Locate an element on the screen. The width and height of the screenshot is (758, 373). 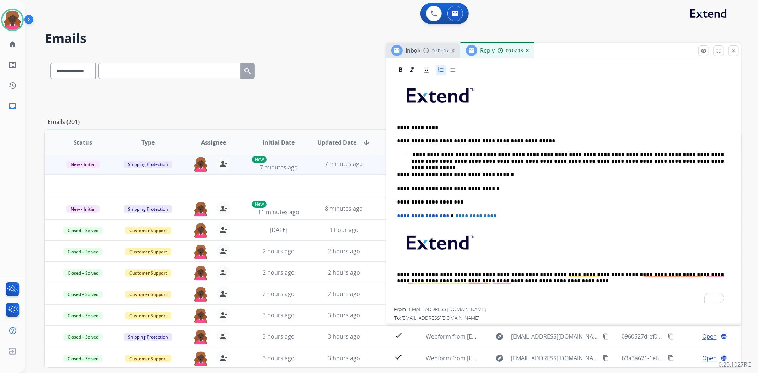
div: Bold is located at coordinates (400, 70).